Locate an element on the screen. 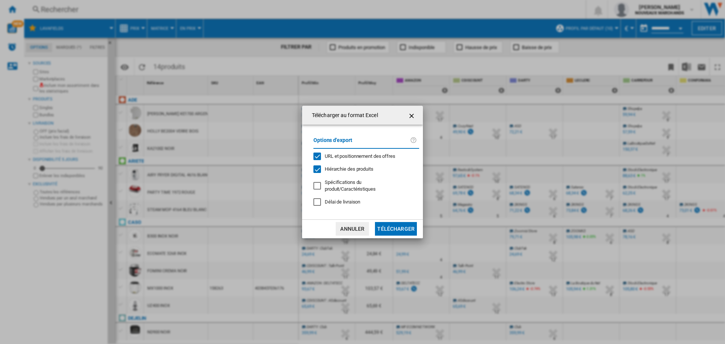 Image resolution: width=725 pixels, height=344 pixels. button: Annuler is located at coordinates (352, 229).